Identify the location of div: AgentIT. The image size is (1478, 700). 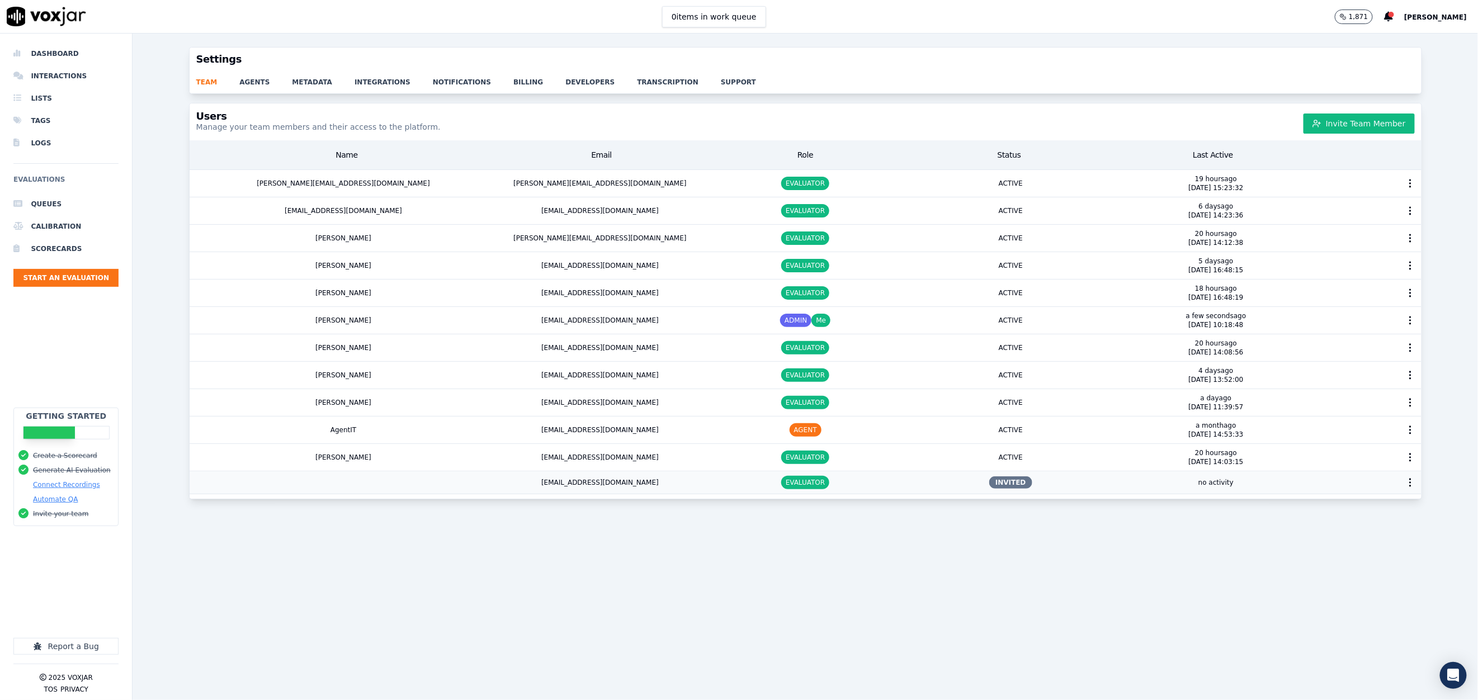
(343, 430).